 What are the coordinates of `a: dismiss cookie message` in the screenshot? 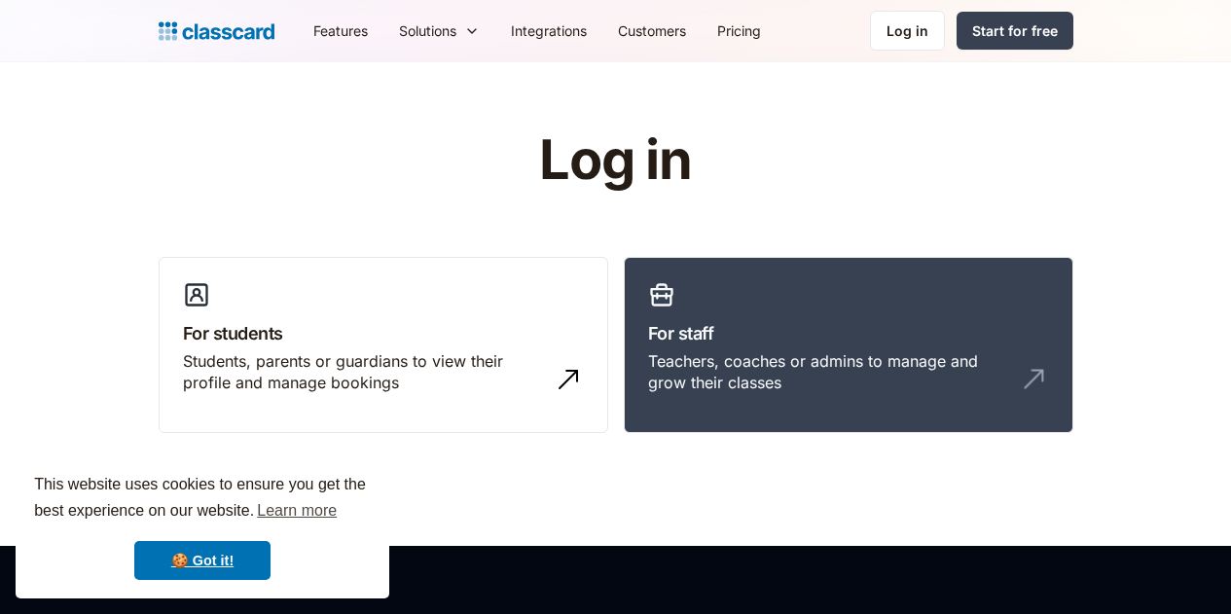 It's located at (202, 560).